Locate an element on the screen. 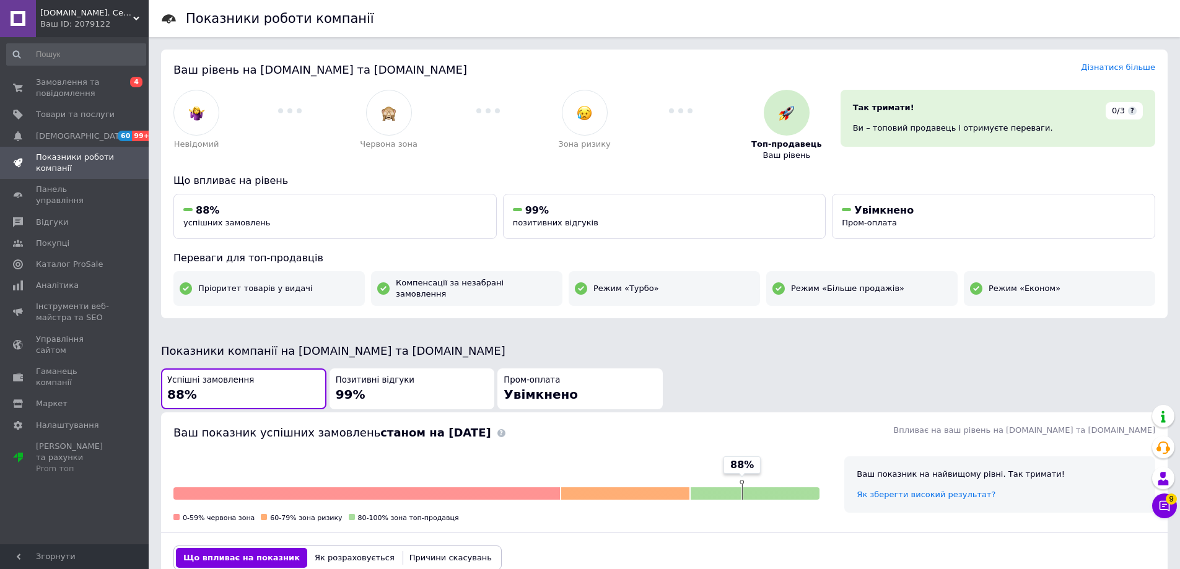  span: Режим «Більше продажів» is located at coordinates (847, 289).